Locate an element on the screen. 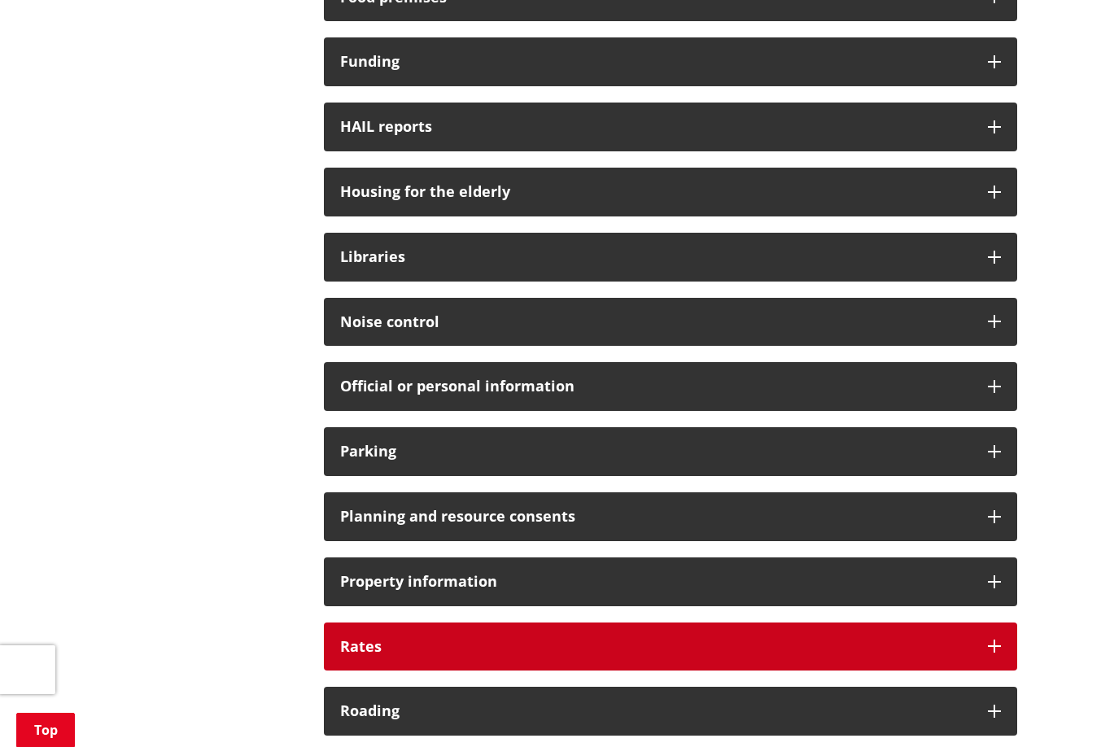 This screenshot has height=747, width=1101. h3: Housing for the elderly is located at coordinates (656, 192).